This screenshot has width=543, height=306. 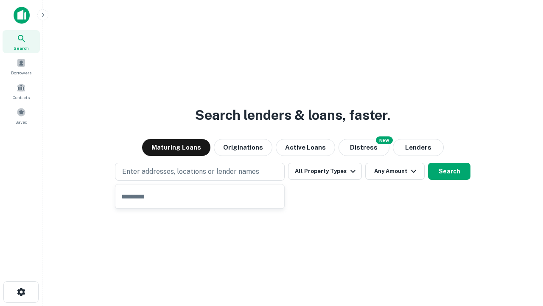 I want to click on div: Saved, so click(x=21, y=115).